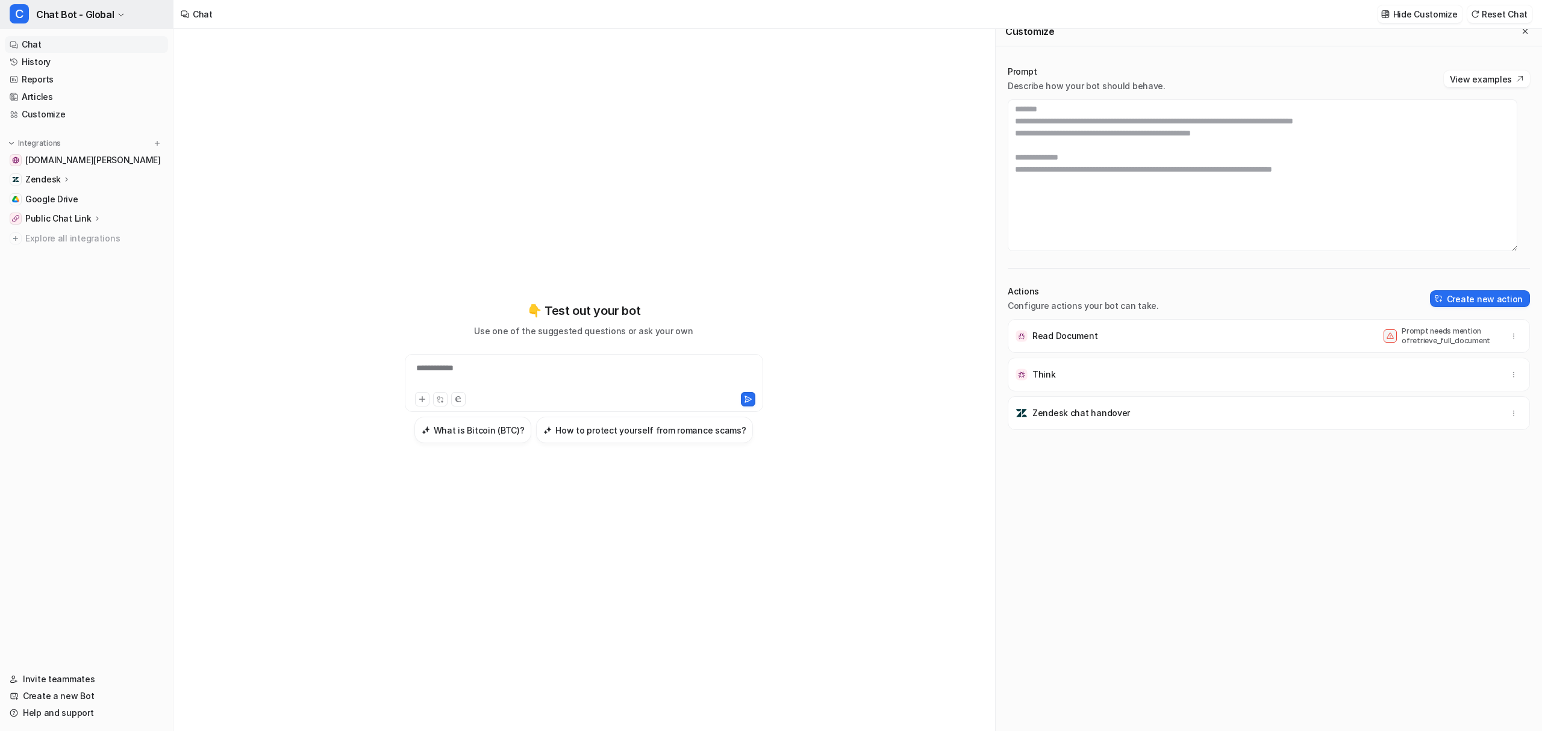  I want to click on p: Prompt, so click(1087, 72).